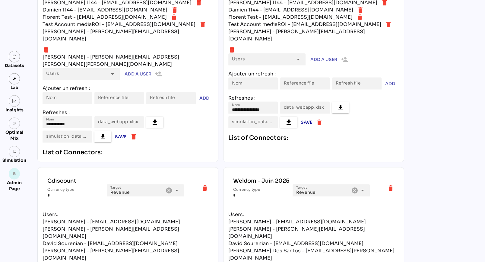 The height and width of the screenshot is (262, 485). Describe the element at coordinates (14, 88) in the screenshot. I see `div: Lab` at that location.